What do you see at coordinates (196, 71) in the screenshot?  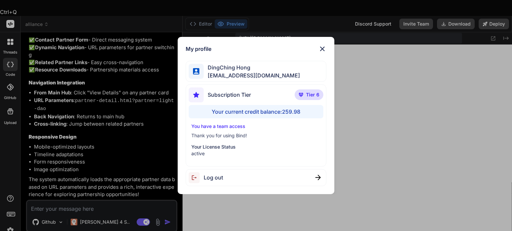 I see `img: profile` at bounding box center [196, 71].